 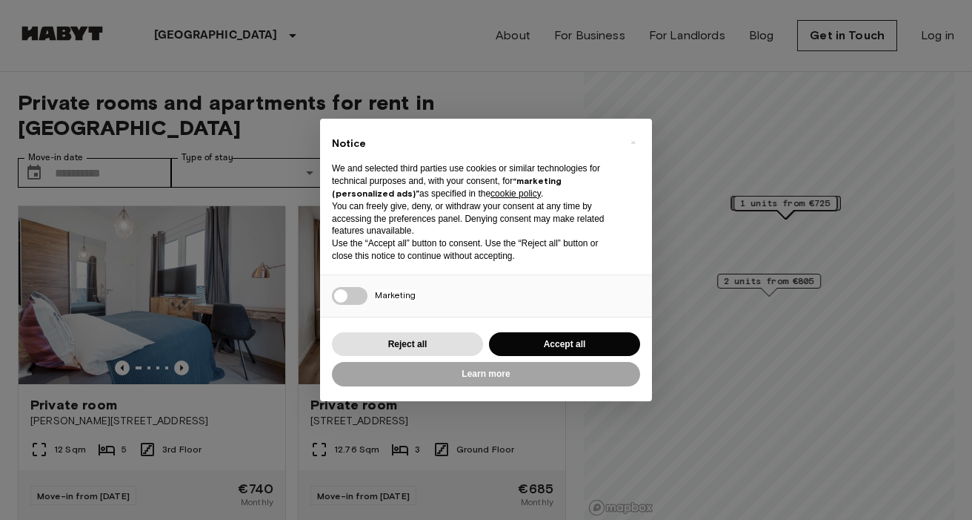 I want to click on button: Accept all, so click(x=565, y=344).